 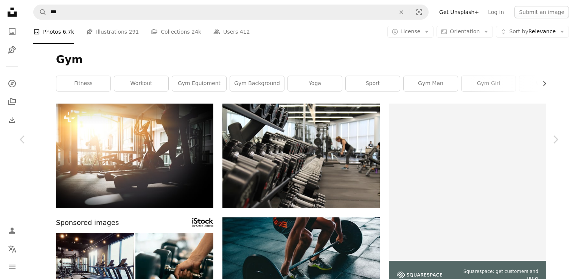 What do you see at coordinates (12, 267) in the screenshot?
I see `button: Menu` at bounding box center [12, 267].